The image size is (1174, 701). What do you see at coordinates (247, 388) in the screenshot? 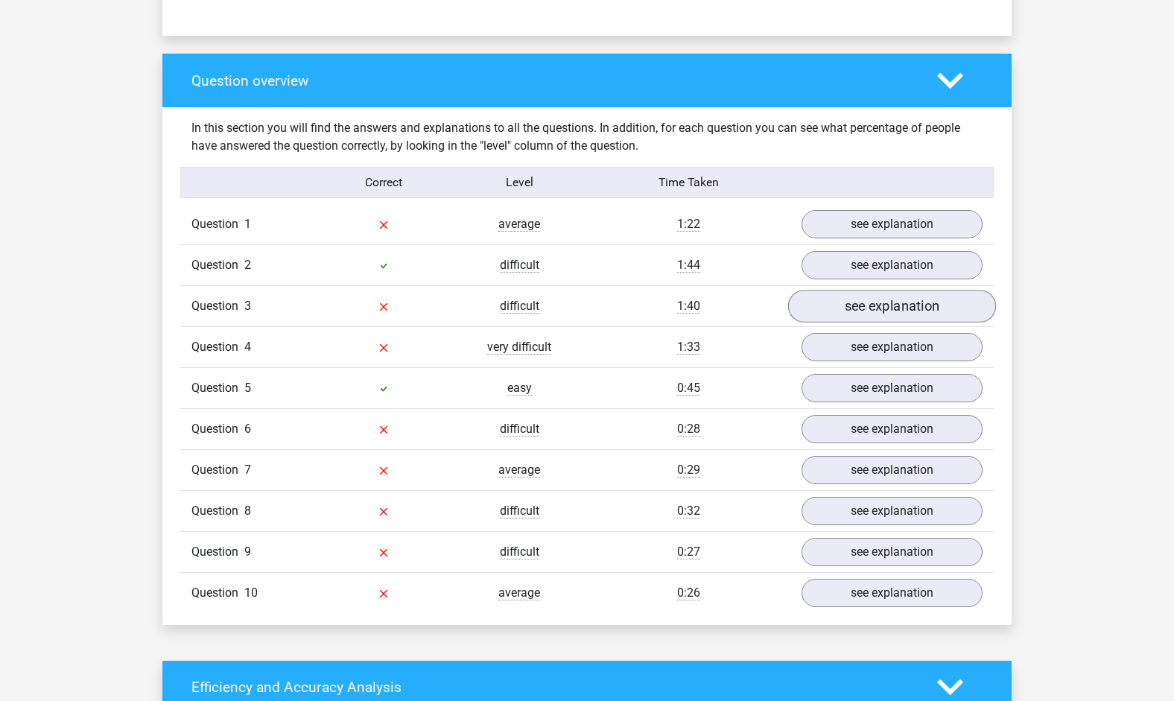
I see `span: 5` at bounding box center [247, 388].